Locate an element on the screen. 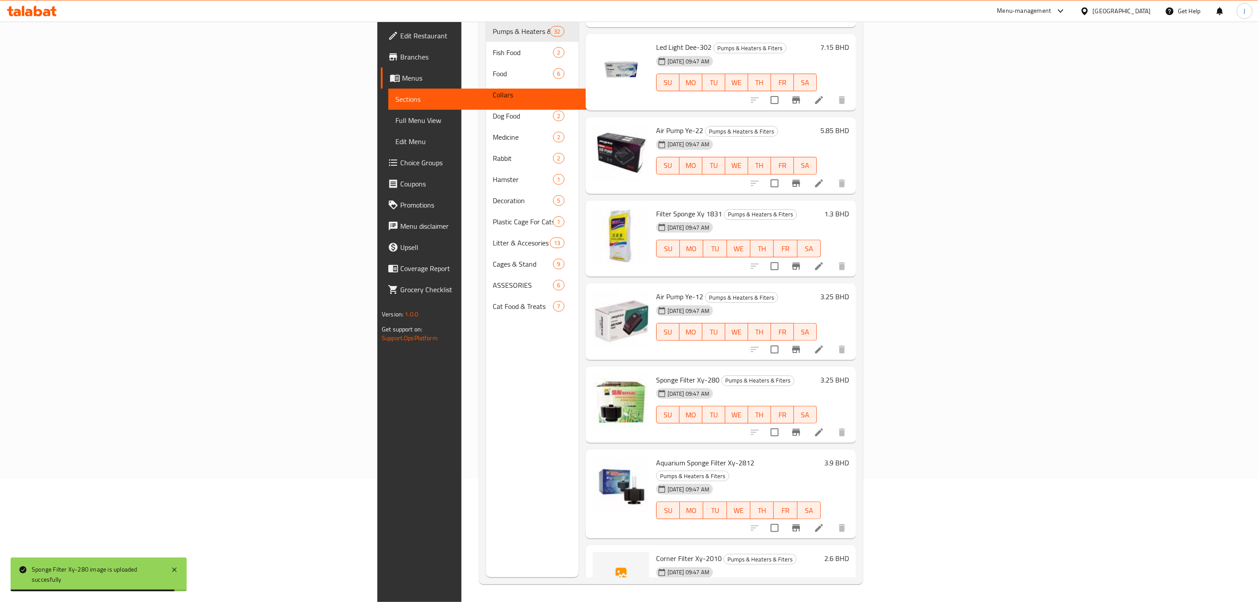 Image resolution: width=1258 pixels, height=602 pixels. a: Full Menu View is located at coordinates (488, 120).